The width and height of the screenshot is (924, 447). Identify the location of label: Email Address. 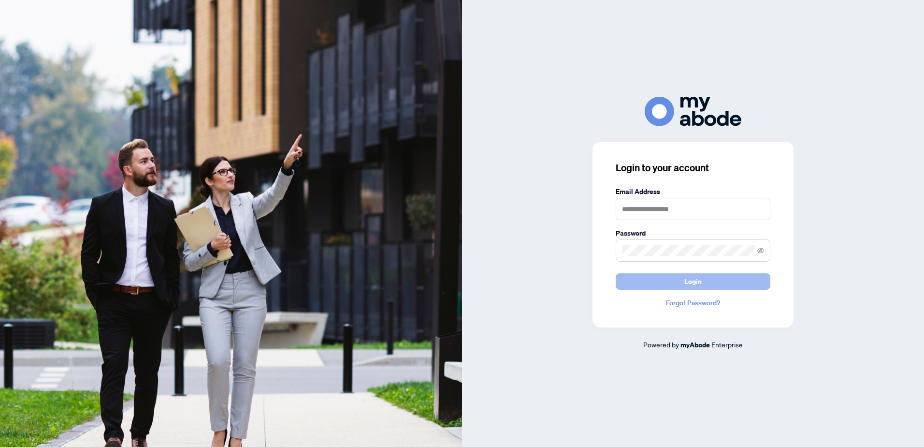
(693, 191).